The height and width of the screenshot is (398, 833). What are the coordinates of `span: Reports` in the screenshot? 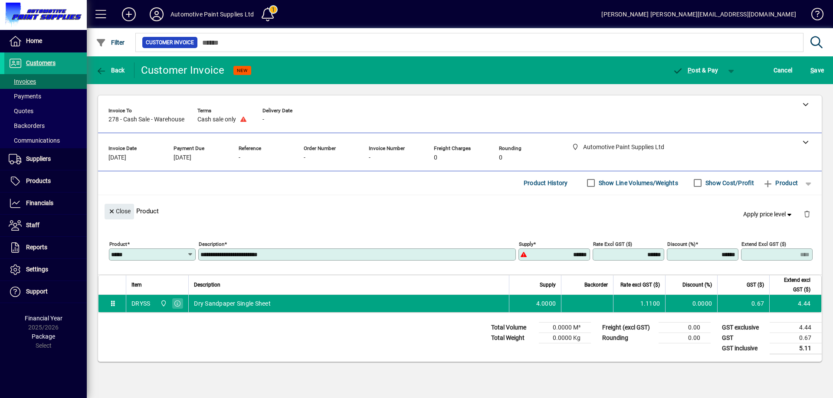 It's located at (36, 247).